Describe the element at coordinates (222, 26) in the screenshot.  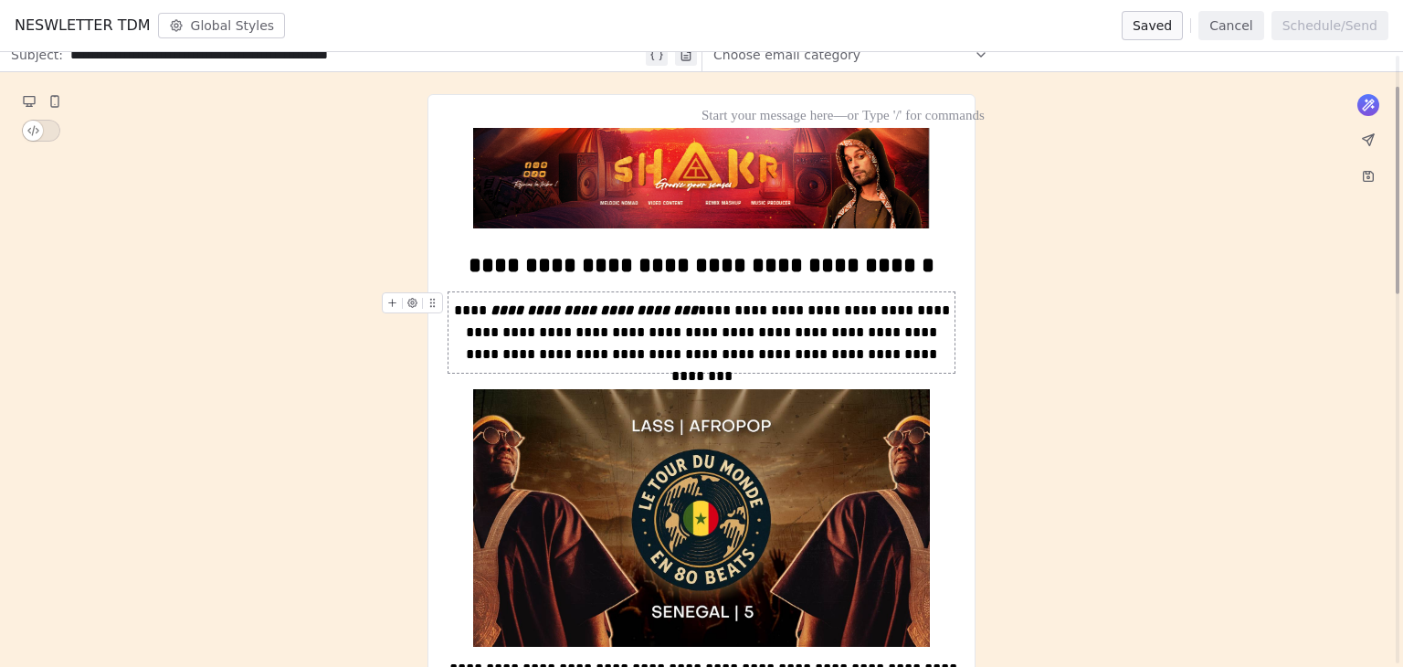
I see `button: Global Styles` at that location.